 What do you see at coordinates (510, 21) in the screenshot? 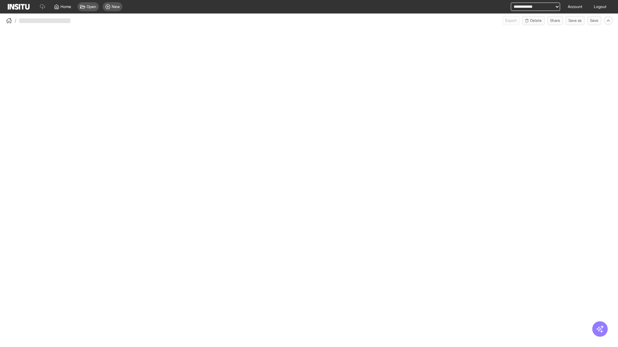
I see `span: Can currently only export from Insights reports.` at bounding box center [510, 21].